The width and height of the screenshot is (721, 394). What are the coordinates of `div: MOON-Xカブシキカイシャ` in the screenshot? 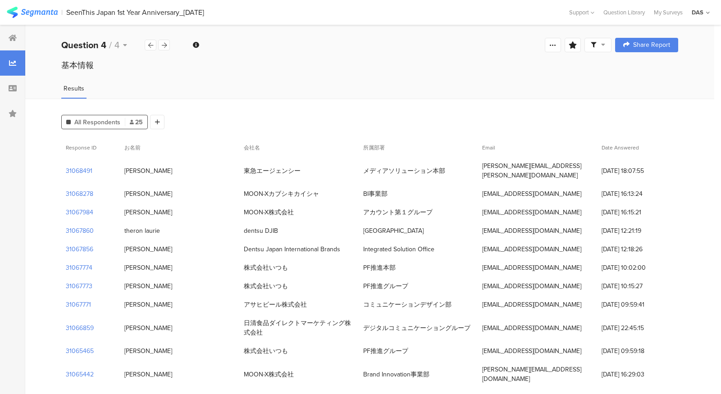 It's located at (281, 194).